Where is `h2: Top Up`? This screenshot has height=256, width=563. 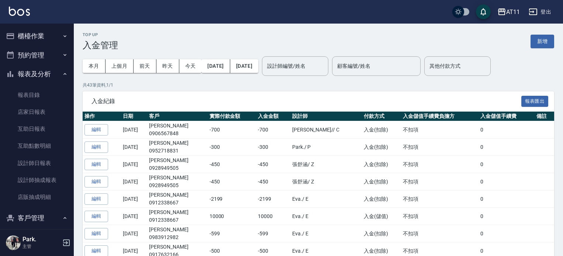
h2: Top Up is located at coordinates (100, 35).